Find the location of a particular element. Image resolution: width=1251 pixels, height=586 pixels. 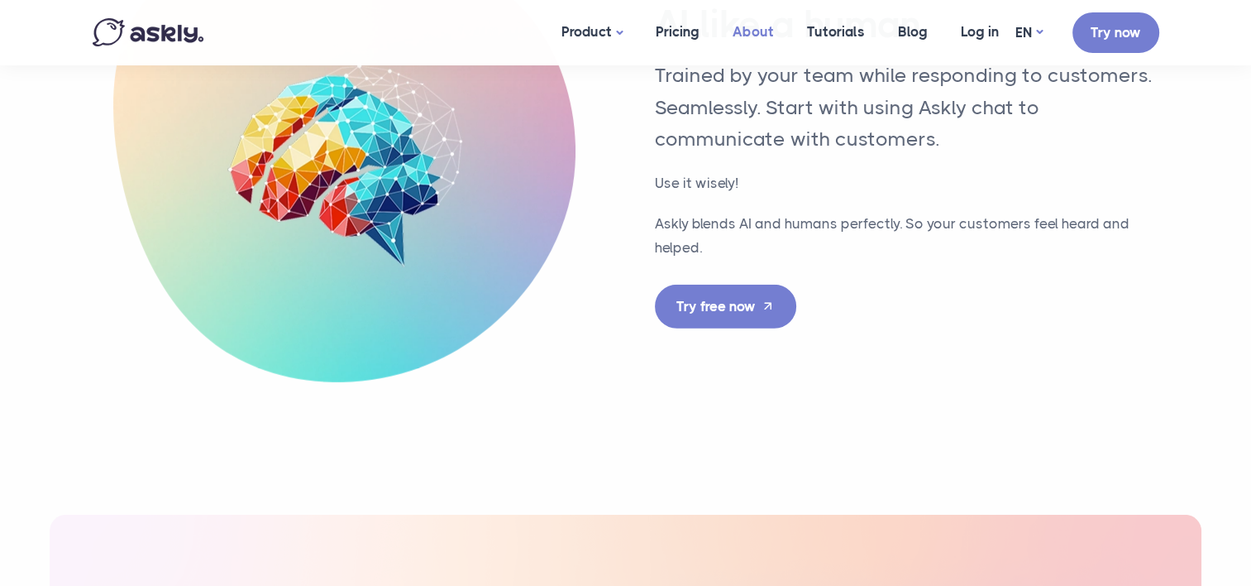

a: Try now is located at coordinates (1116, 32).